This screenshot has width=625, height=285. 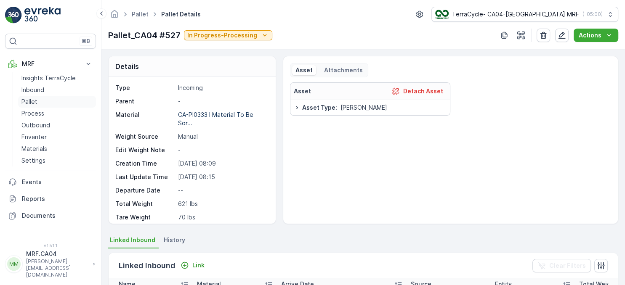 What do you see at coordinates (13, 15) in the screenshot?
I see `img: logo` at bounding box center [13, 15].